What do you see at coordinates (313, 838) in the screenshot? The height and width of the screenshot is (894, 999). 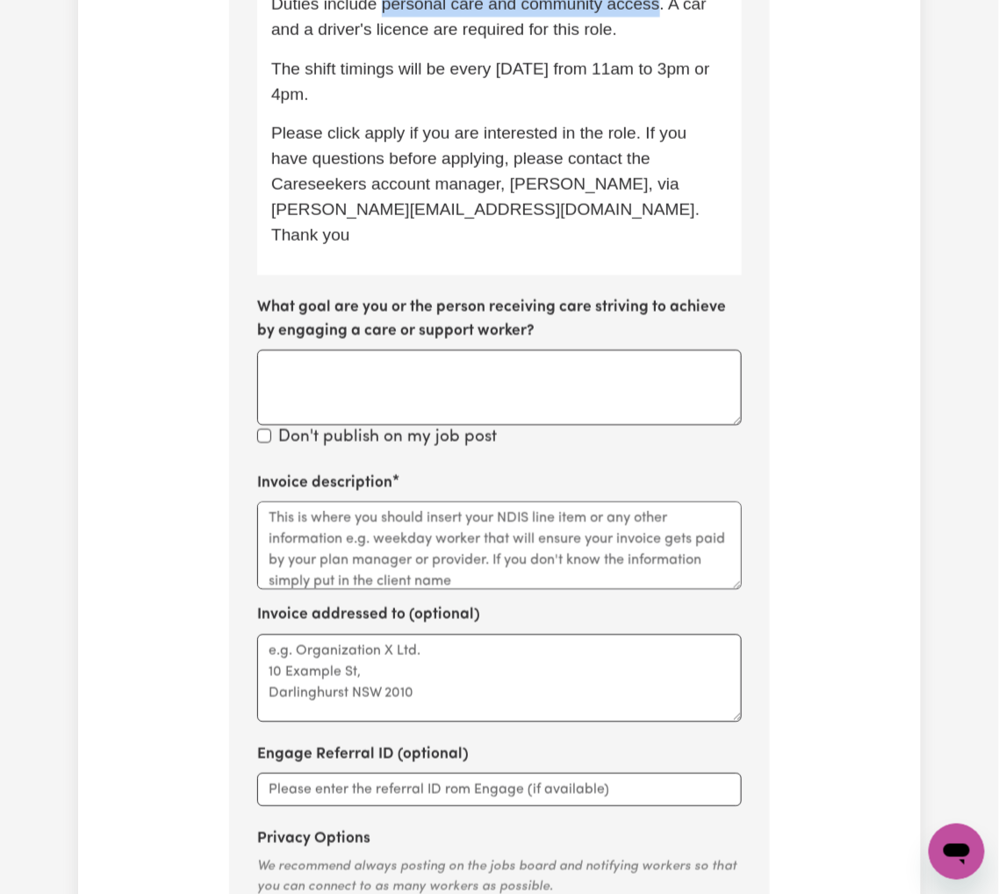 I see `label: Privacy Options` at bounding box center [313, 838].